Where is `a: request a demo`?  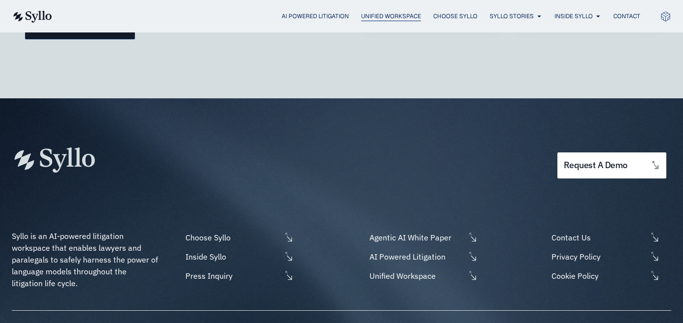 a: request a demo is located at coordinates (612, 165).